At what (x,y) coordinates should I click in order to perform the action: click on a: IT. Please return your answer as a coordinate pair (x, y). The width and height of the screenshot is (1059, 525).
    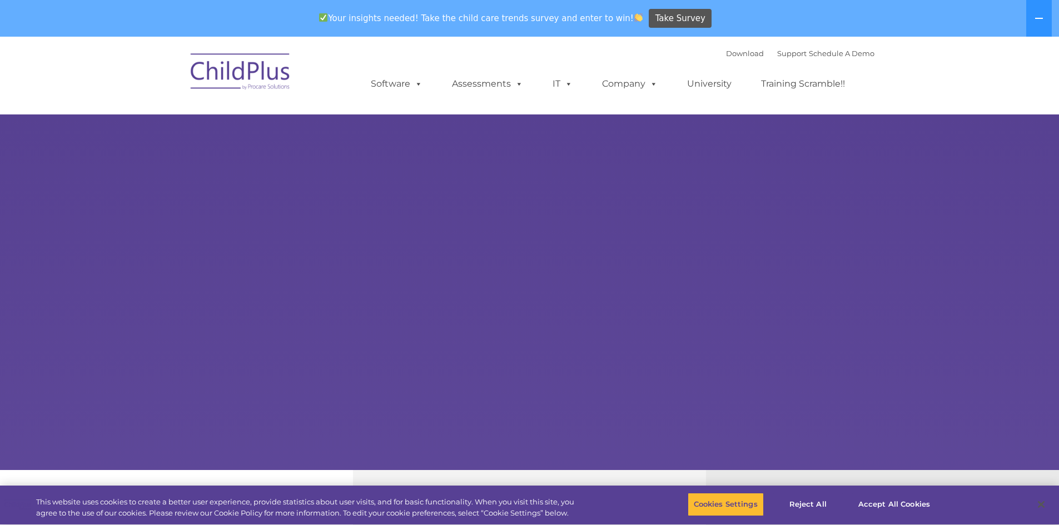
    Looking at the image, I should click on (562, 84).